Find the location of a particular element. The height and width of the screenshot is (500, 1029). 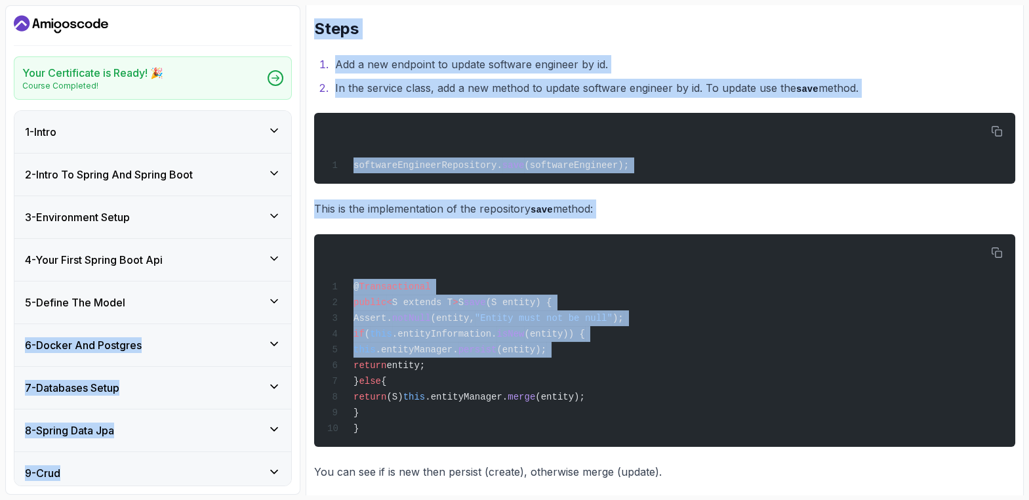

span: (entity, is located at coordinates (453, 318).